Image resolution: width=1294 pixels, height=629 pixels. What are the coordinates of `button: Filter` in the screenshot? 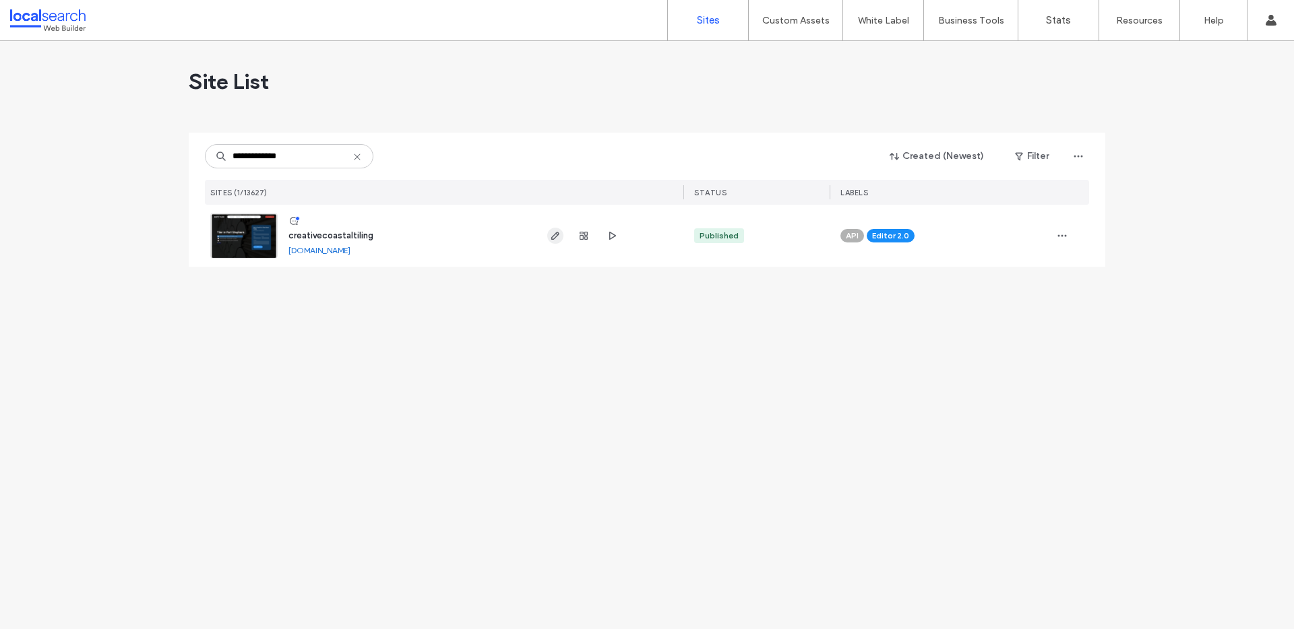 It's located at (1032, 156).